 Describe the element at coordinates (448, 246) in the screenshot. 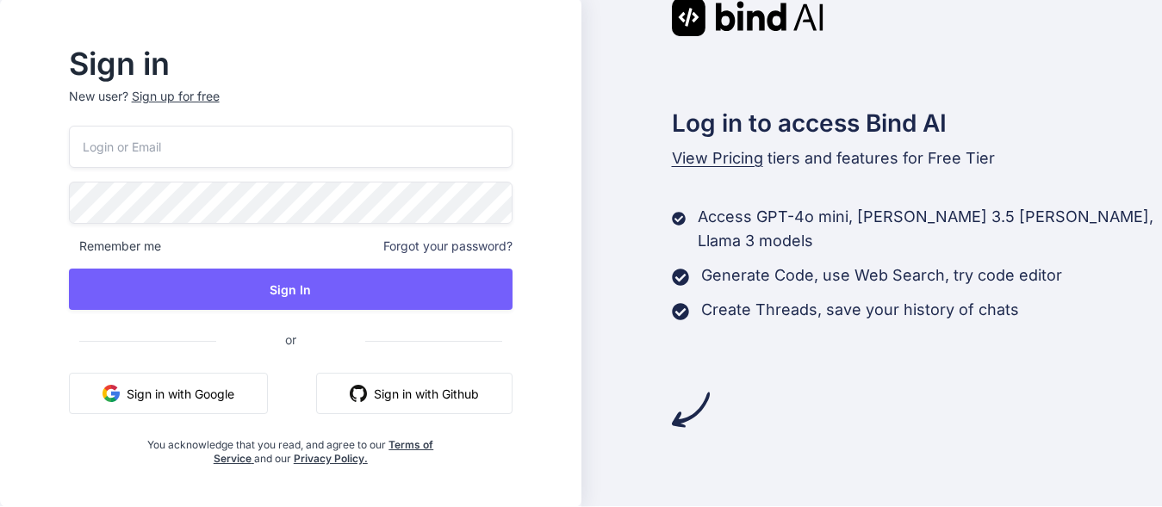

I see `span: Forgot your password?` at that location.